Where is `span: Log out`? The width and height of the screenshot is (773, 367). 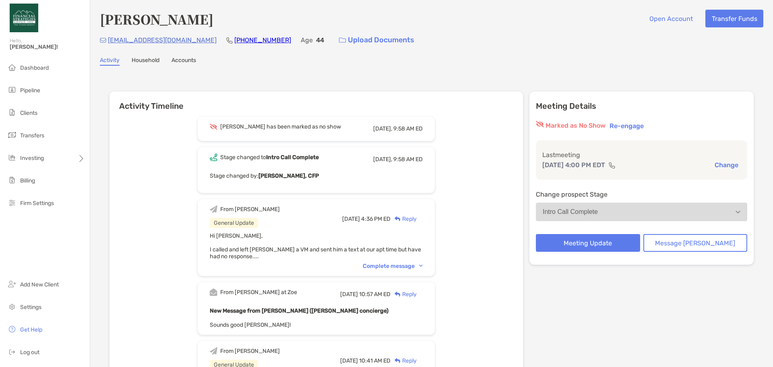 span: Log out is located at coordinates (30, 352).